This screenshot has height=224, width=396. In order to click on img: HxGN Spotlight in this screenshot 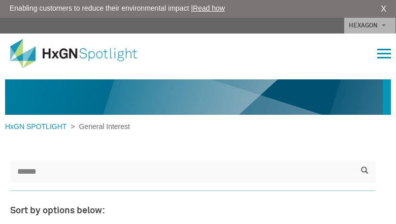, I will do `click(81, 54)`.